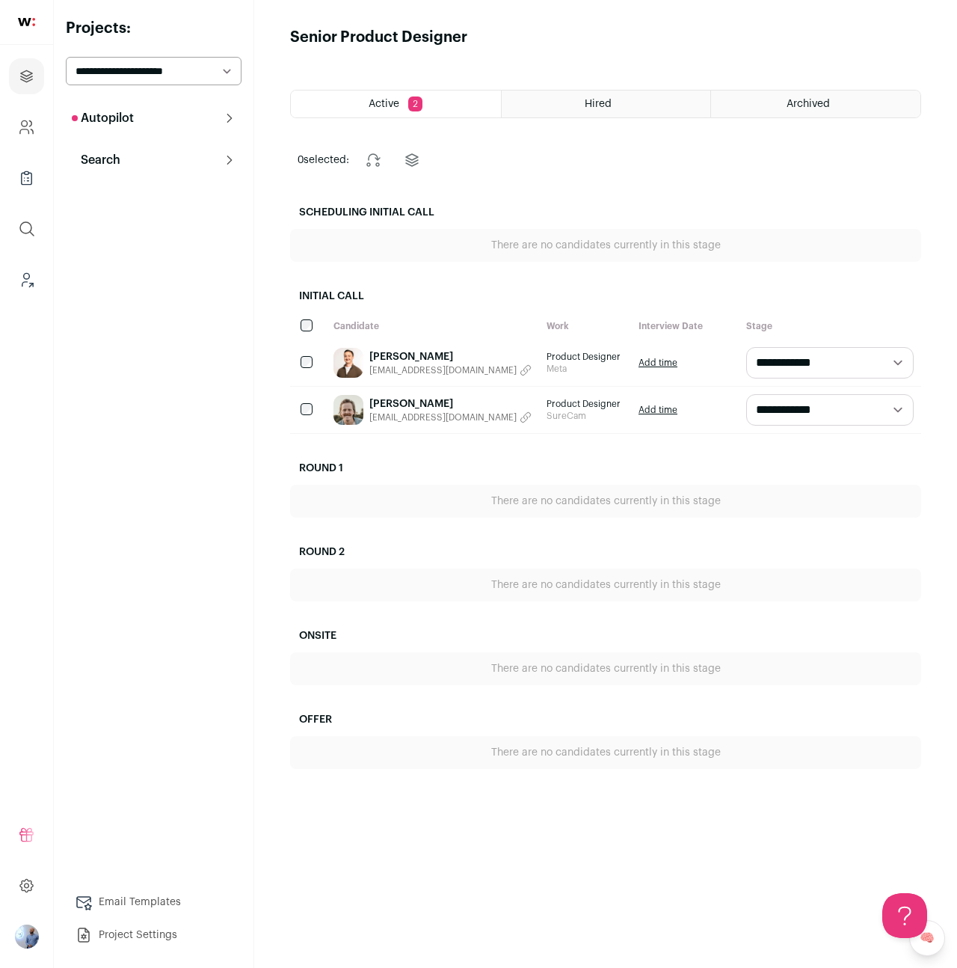 This screenshot has height=968, width=957. I want to click on button: Autopilot, so click(153, 118).